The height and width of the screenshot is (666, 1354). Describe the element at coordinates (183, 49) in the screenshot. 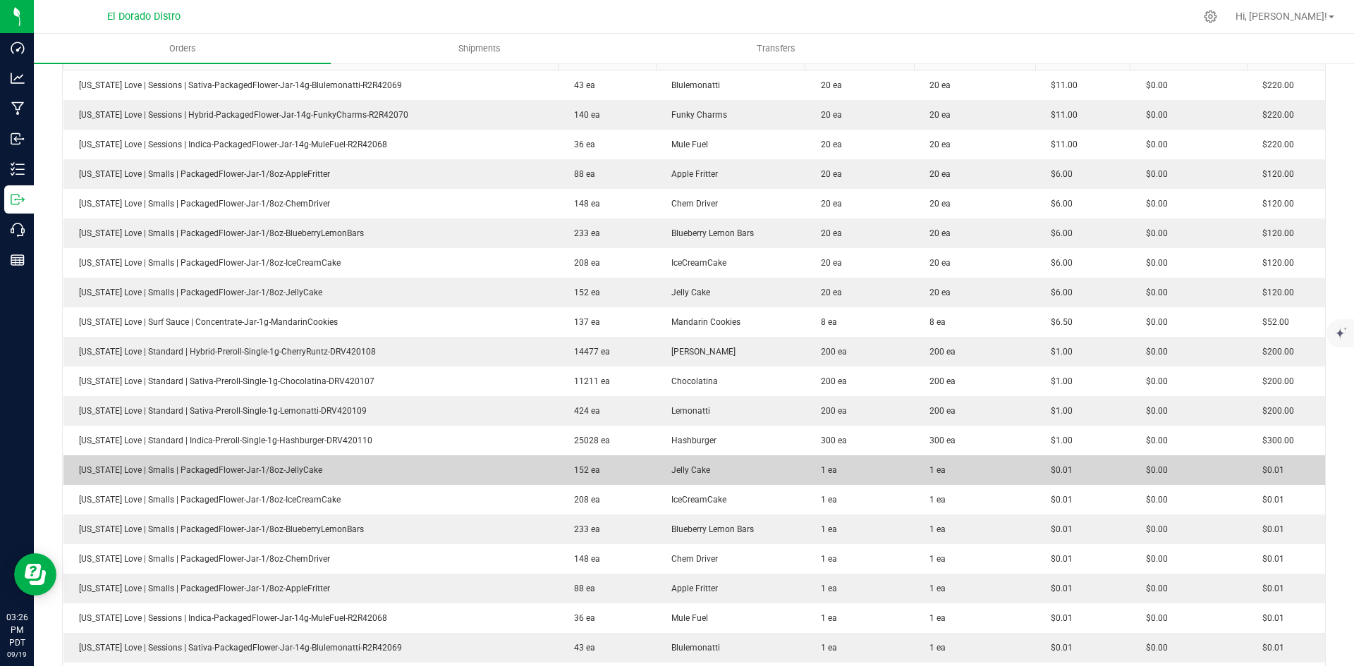

I see `span: Orders` at that location.